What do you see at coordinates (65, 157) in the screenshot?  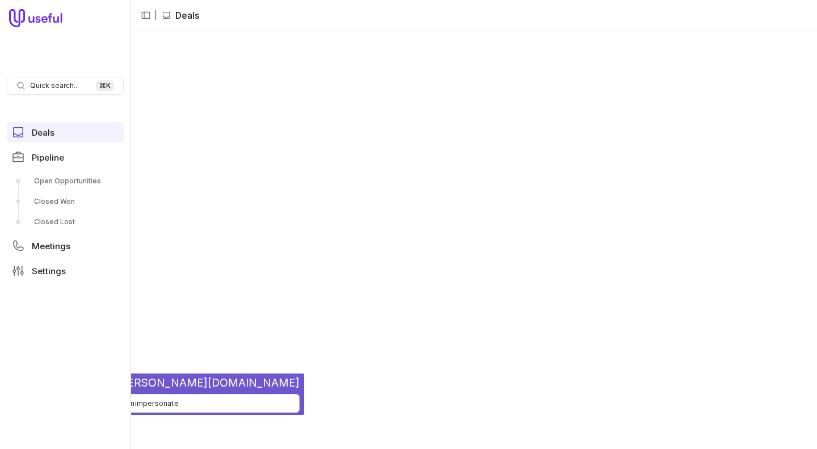 I see `a: Pipeline` at bounding box center [65, 157].